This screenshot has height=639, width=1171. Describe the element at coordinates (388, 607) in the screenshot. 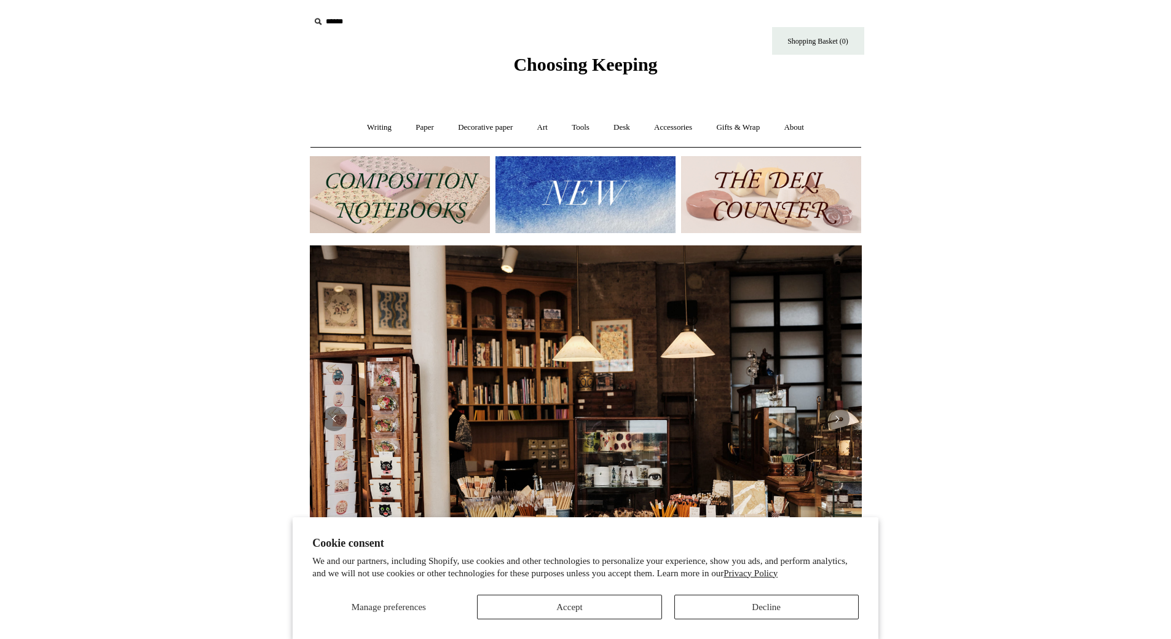

I see `button: Manage preferences` at that location.